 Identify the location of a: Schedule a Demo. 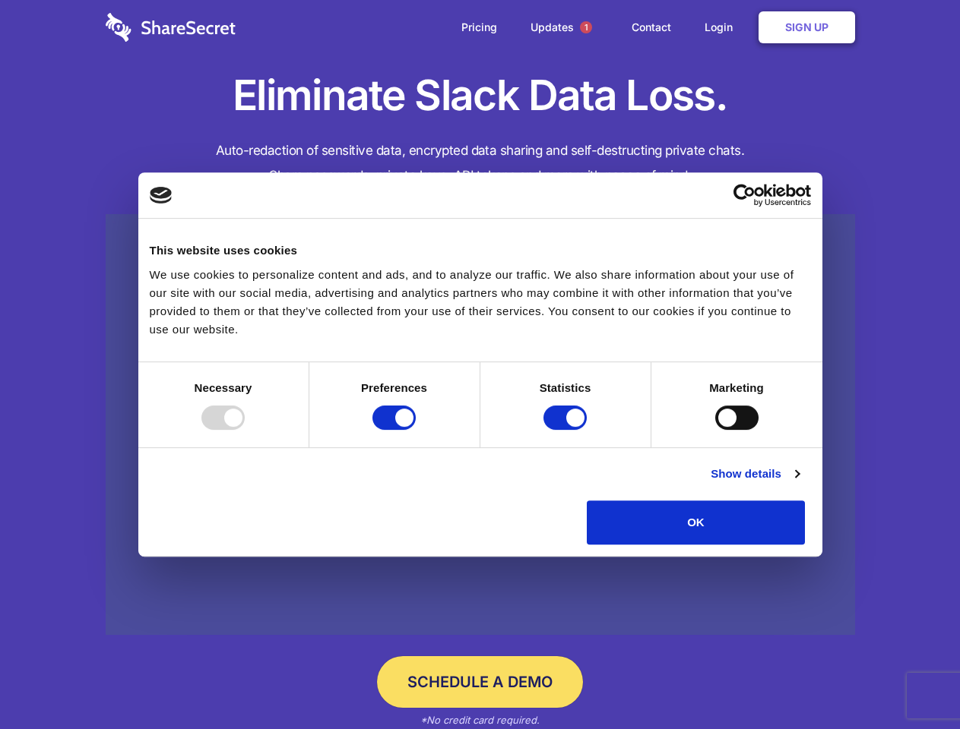
(479, 682).